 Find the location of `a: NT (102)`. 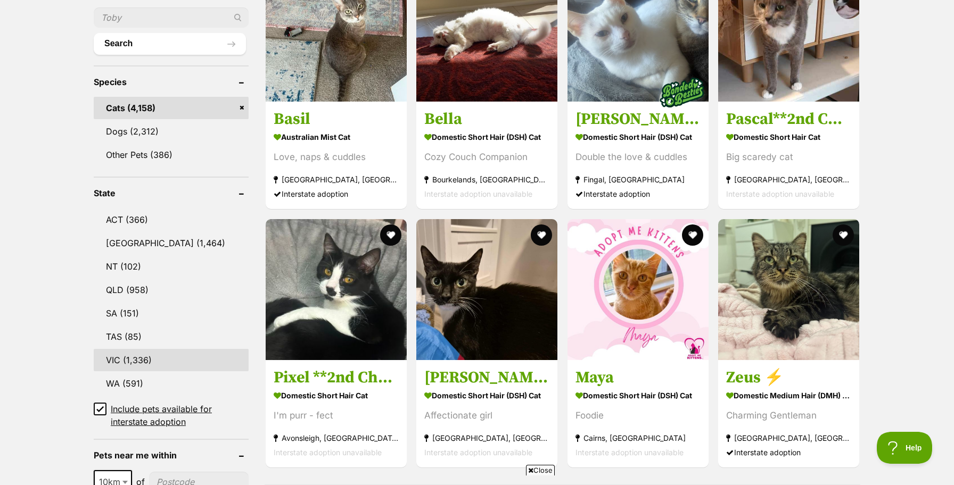

a: NT (102) is located at coordinates (171, 267).